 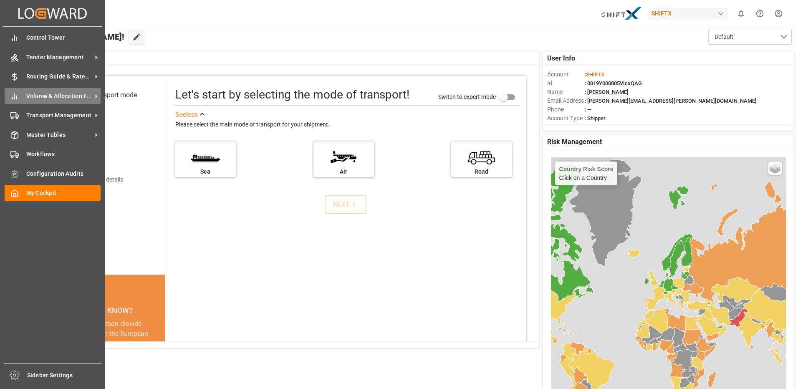 I want to click on span: Configuration Audits, so click(x=63, y=174).